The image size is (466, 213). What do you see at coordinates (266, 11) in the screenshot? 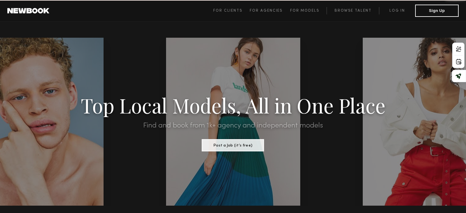
I see `span: For Agencies` at bounding box center [266, 11].